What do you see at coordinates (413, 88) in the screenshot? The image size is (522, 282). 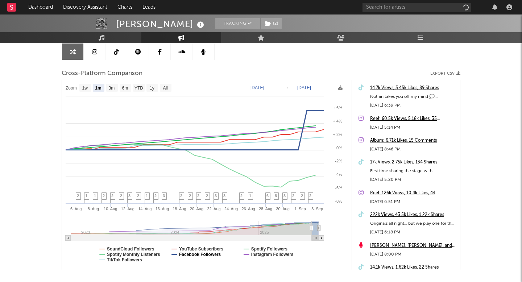 I see `div: 14.7k Views, 3.45k Likes, 89 Shares` at bounding box center [413, 88].